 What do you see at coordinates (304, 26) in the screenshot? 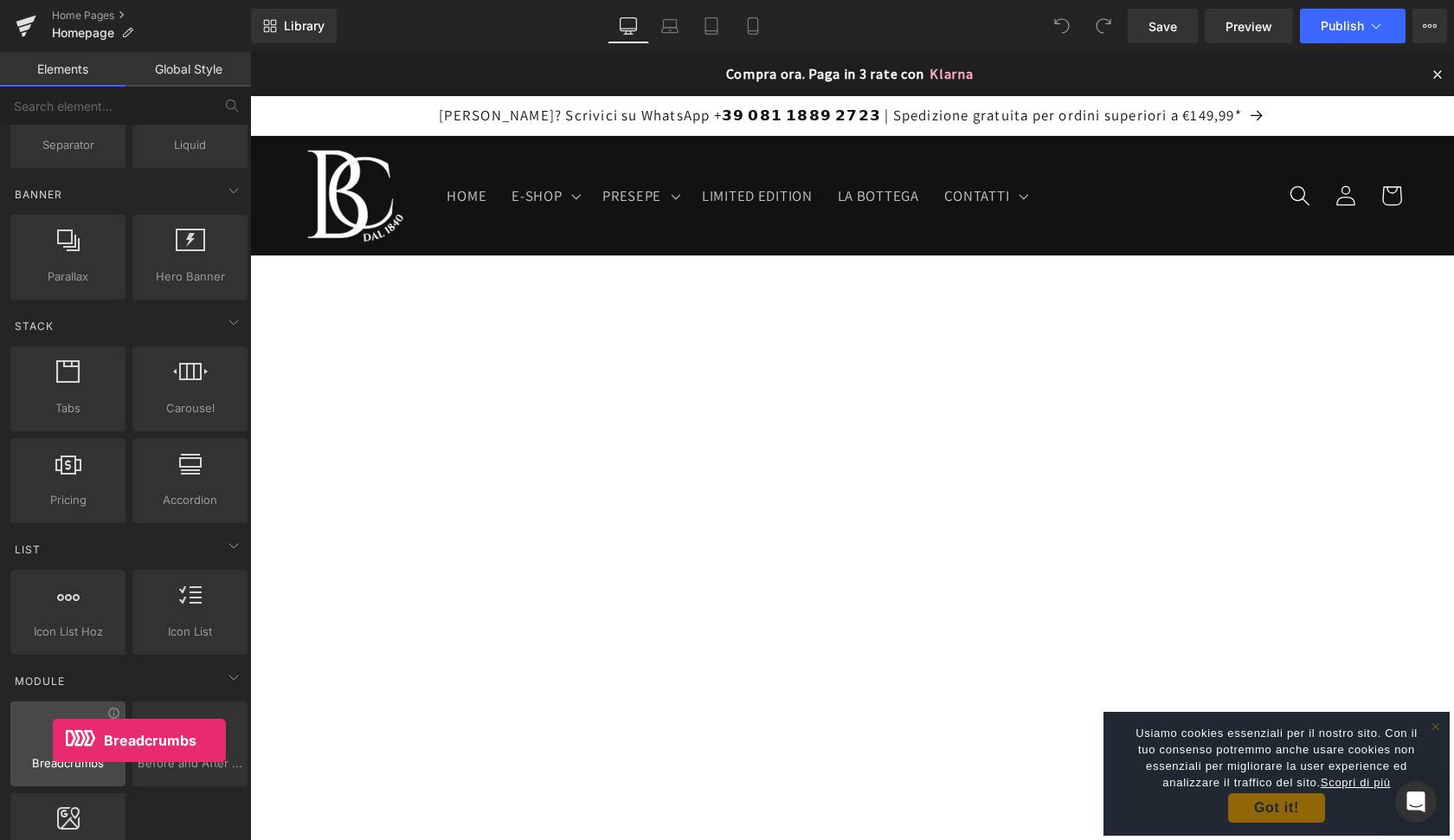
I see `span: Library` at bounding box center [304, 26].